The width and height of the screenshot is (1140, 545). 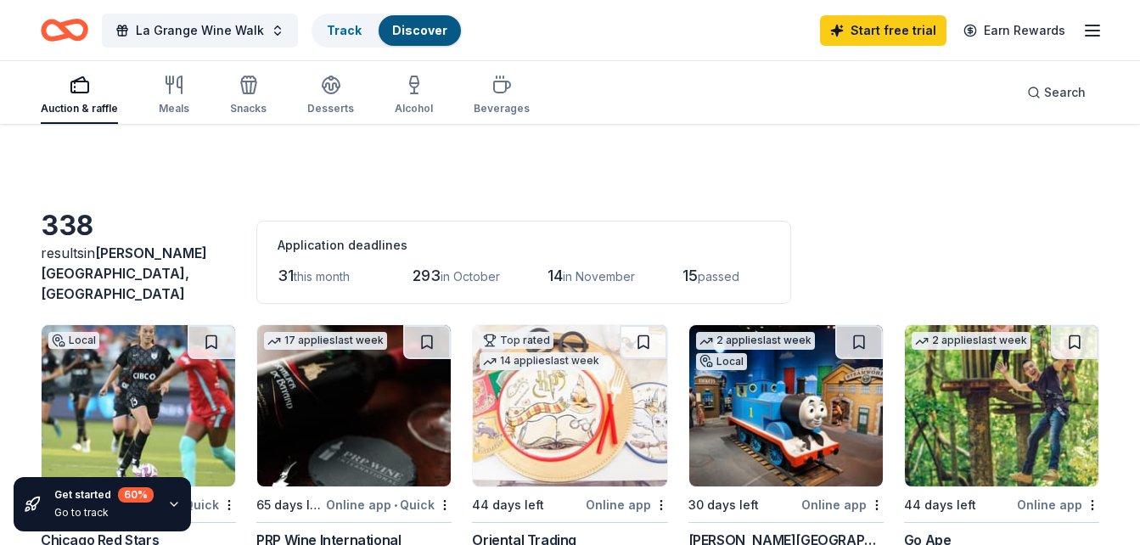 I want to click on span: this month, so click(x=322, y=276).